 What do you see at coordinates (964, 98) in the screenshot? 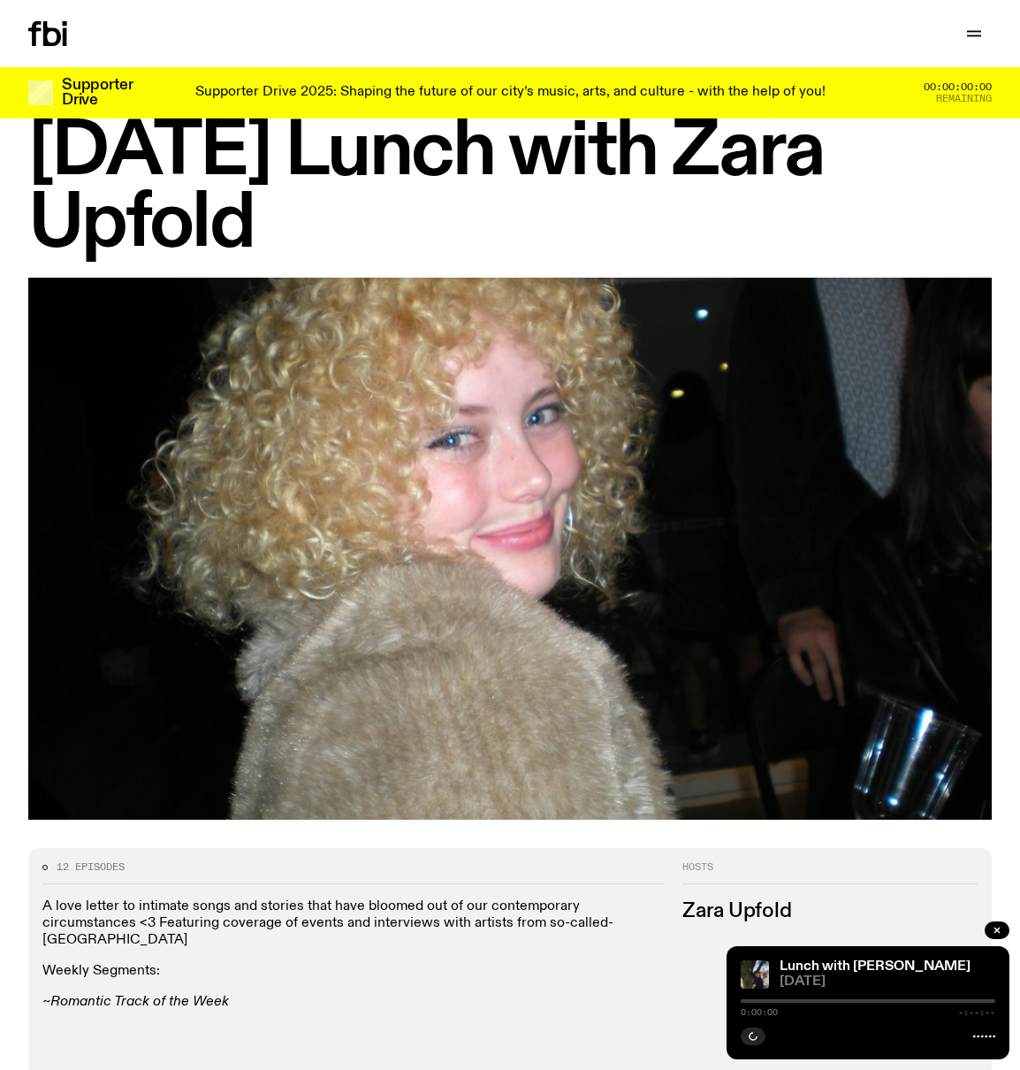
I see `span: Remaining` at bounding box center [964, 98].